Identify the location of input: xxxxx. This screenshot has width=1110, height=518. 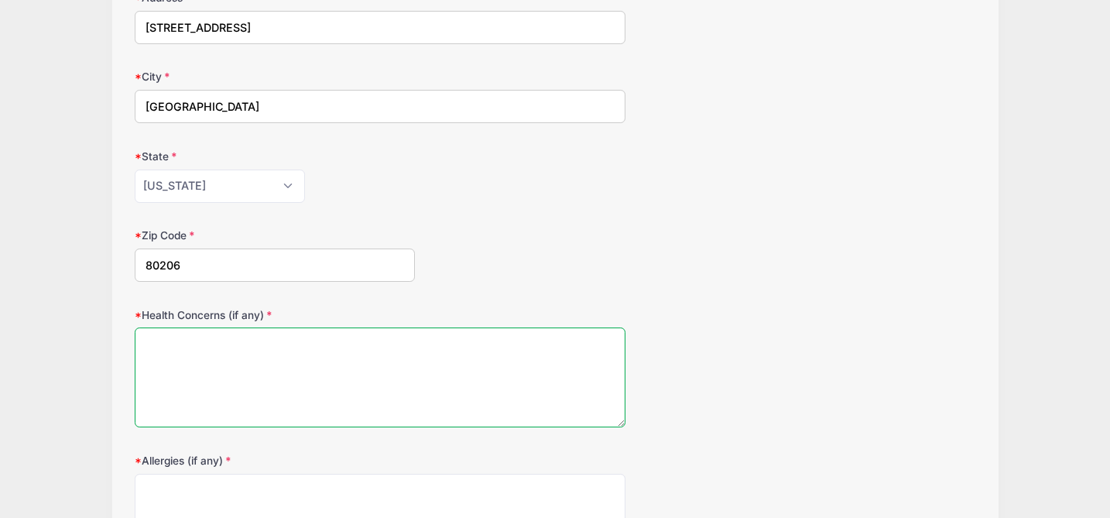
(275, 265).